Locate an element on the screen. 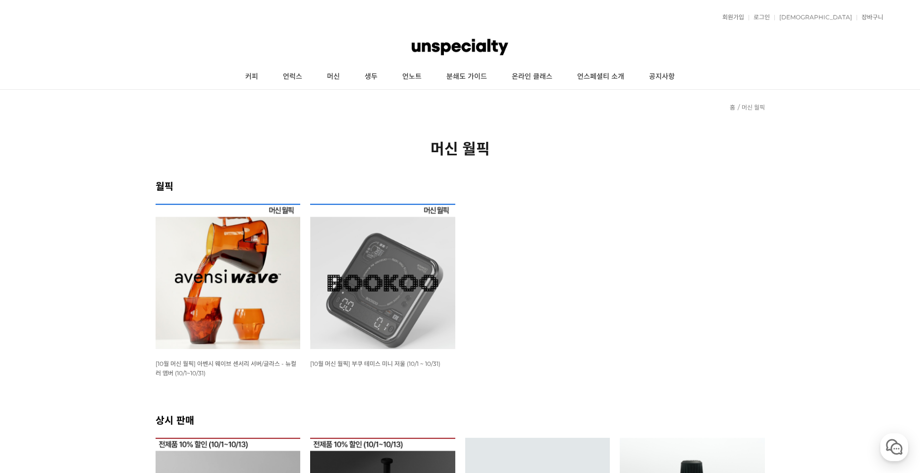  a: 언스페셜티 소개 is located at coordinates (601, 77).